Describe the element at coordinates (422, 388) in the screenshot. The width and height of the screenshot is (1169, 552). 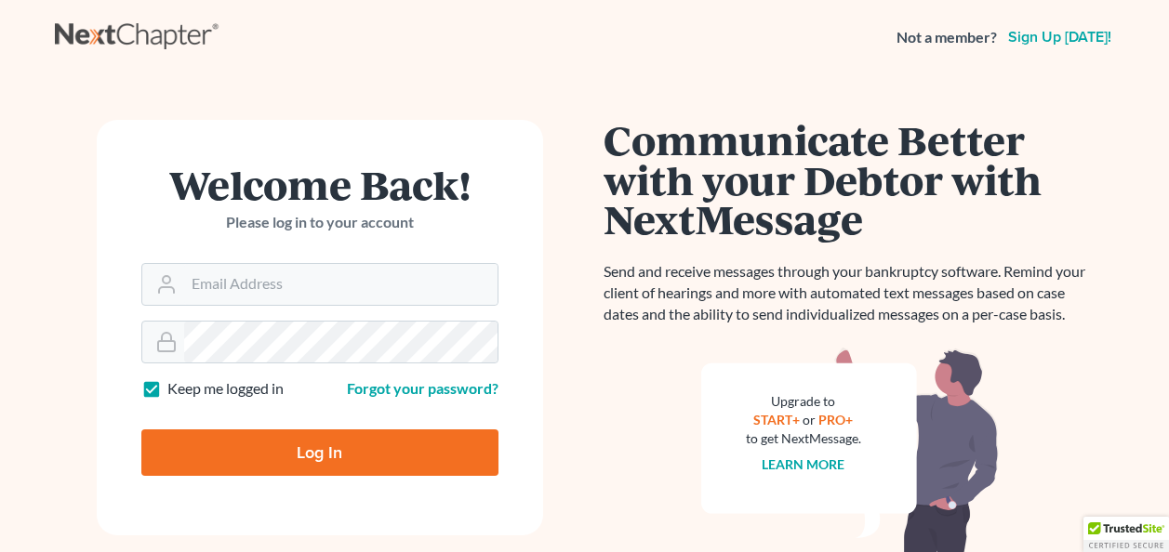
I see `a: Forgot your password?` at that location.